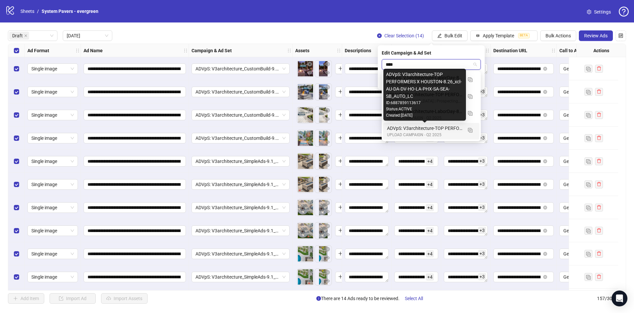 Image resolution: width=634 pixels, height=313 pixels. I want to click on div: Resize Ad Name column, so click(187, 50).